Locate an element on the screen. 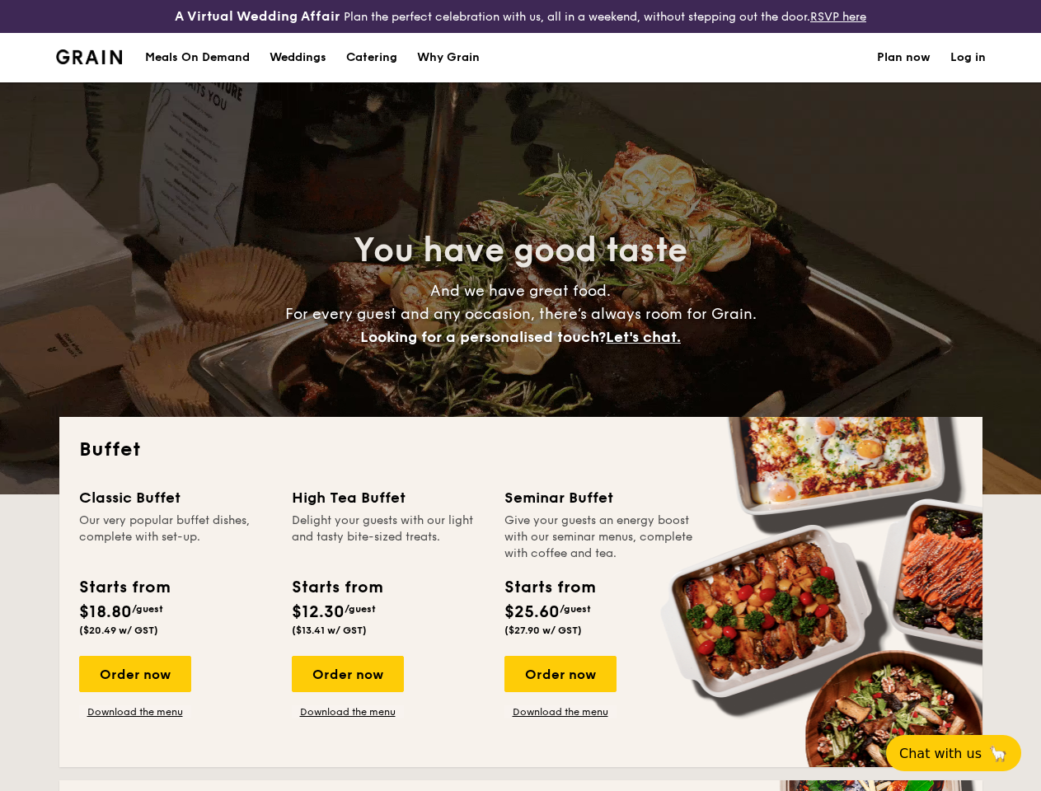 The width and height of the screenshot is (1041, 791). div: Delight your guests with our light and tasty bite-sized treats. is located at coordinates (388, 538).